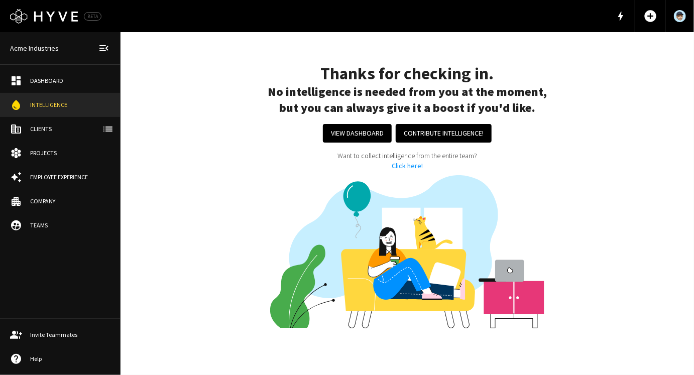  I want to click on div: Projects, so click(70, 153).